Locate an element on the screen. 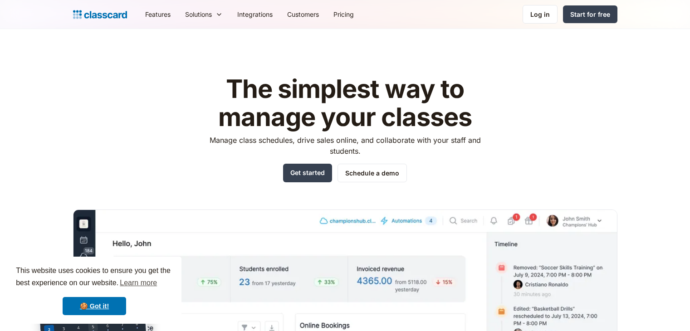 The height and width of the screenshot is (331, 690). a: dismiss cookie message is located at coordinates (94, 306).